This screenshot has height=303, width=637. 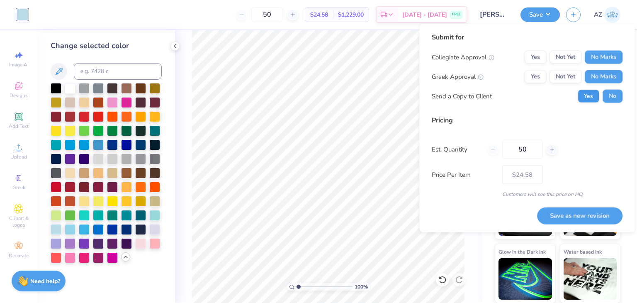 I want to click on label: Price Per Item, so click(x=464, y=174).